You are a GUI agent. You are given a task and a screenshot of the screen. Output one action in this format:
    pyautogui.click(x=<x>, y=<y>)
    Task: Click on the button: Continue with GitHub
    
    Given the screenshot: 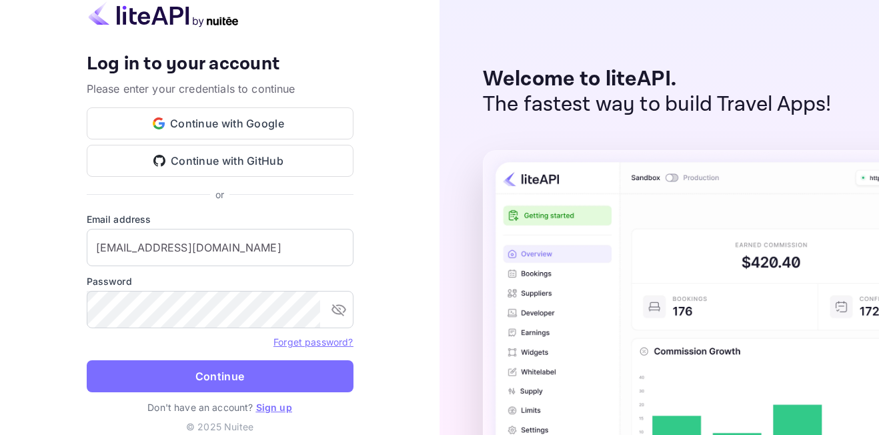 What is the action you would take?
    pyautogui.click(x=220, y=161)
    